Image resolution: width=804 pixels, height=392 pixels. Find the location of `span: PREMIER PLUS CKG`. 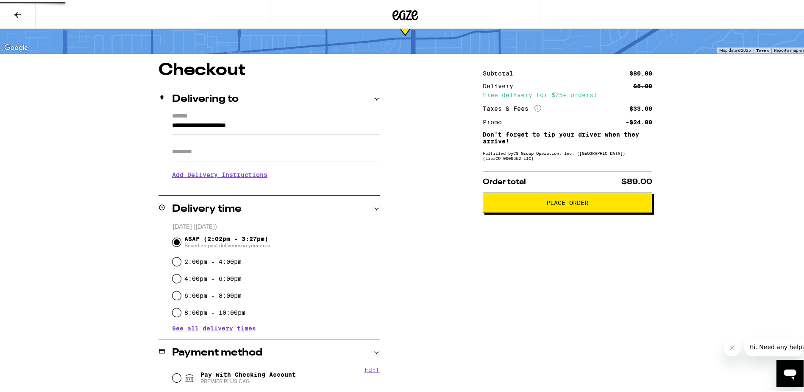

span: PREMIER PLUS CKG is located at coordinates (248, 380).